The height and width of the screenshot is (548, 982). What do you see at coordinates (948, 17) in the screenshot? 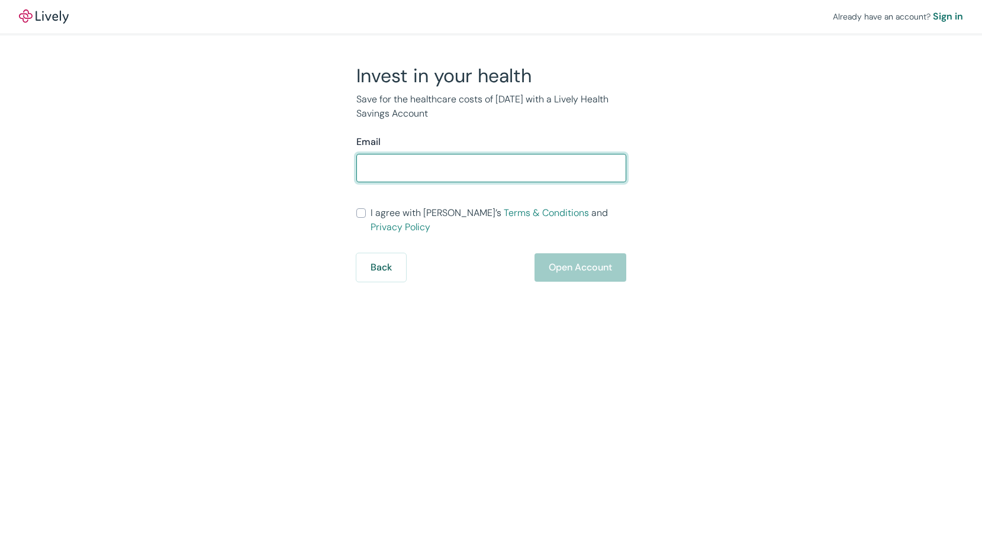
I see `div: Sign in` at bounding box center [948, 17].